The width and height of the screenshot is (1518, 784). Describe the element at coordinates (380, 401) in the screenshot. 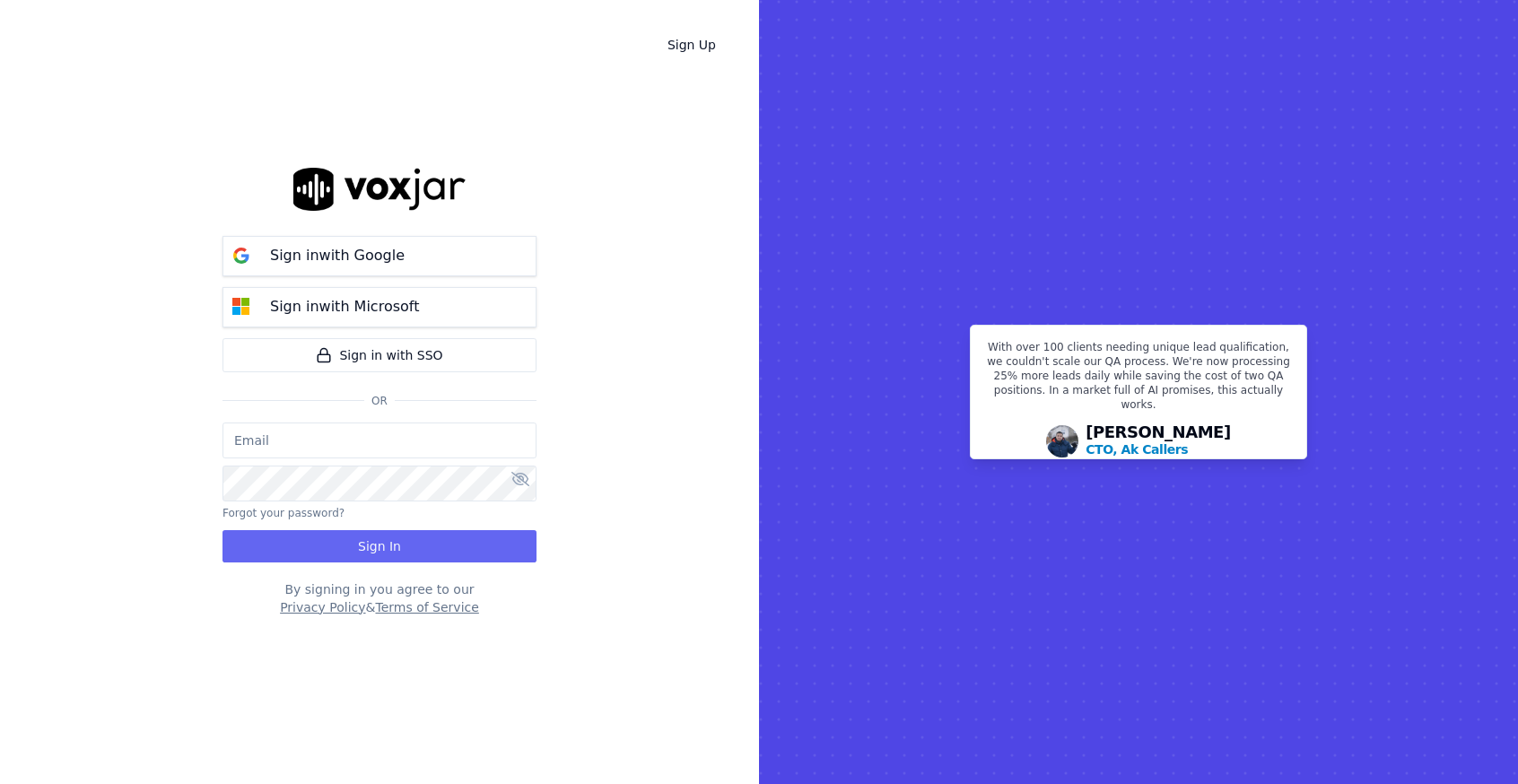

I see `span: Or` at that location.